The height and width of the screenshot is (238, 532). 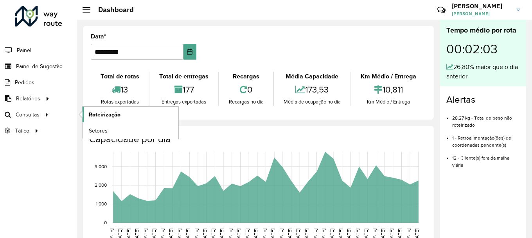 I want to click on div: Recargas, so click(x=246, y=76).